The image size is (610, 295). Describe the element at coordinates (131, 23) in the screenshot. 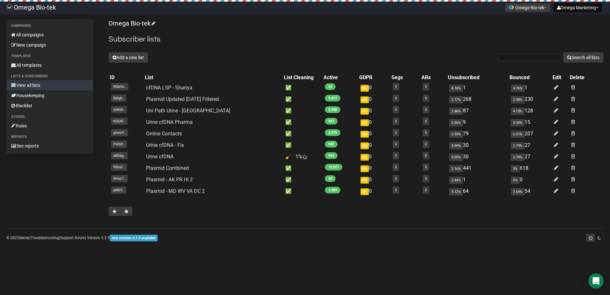

I see `a: Omega Bio-tek` at that location.